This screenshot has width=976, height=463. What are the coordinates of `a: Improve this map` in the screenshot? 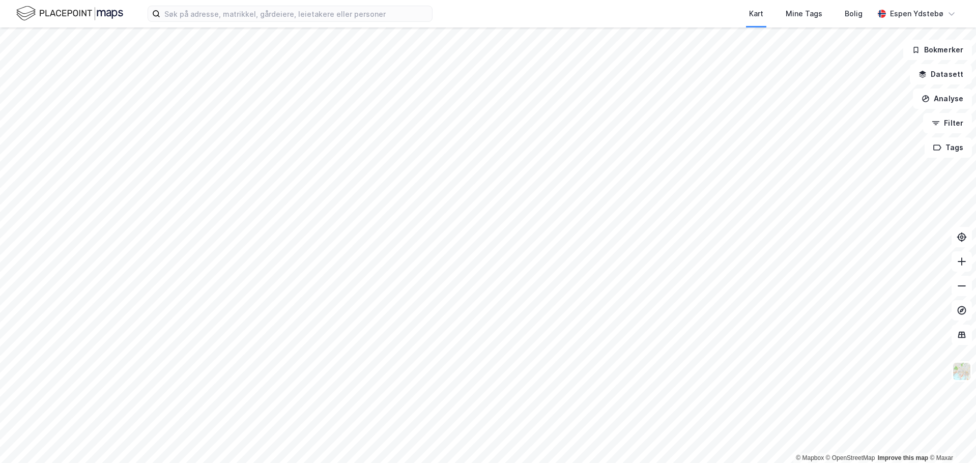 It's located at (903, 458).